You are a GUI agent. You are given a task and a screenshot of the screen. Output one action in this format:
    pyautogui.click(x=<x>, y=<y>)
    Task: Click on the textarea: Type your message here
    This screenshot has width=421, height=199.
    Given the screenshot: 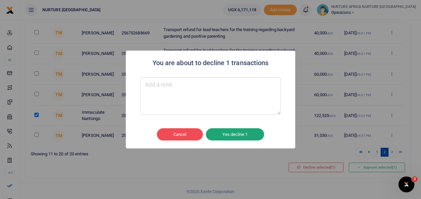 What is the action you would take?
    pyautogui.click(x=210, y=96)
    